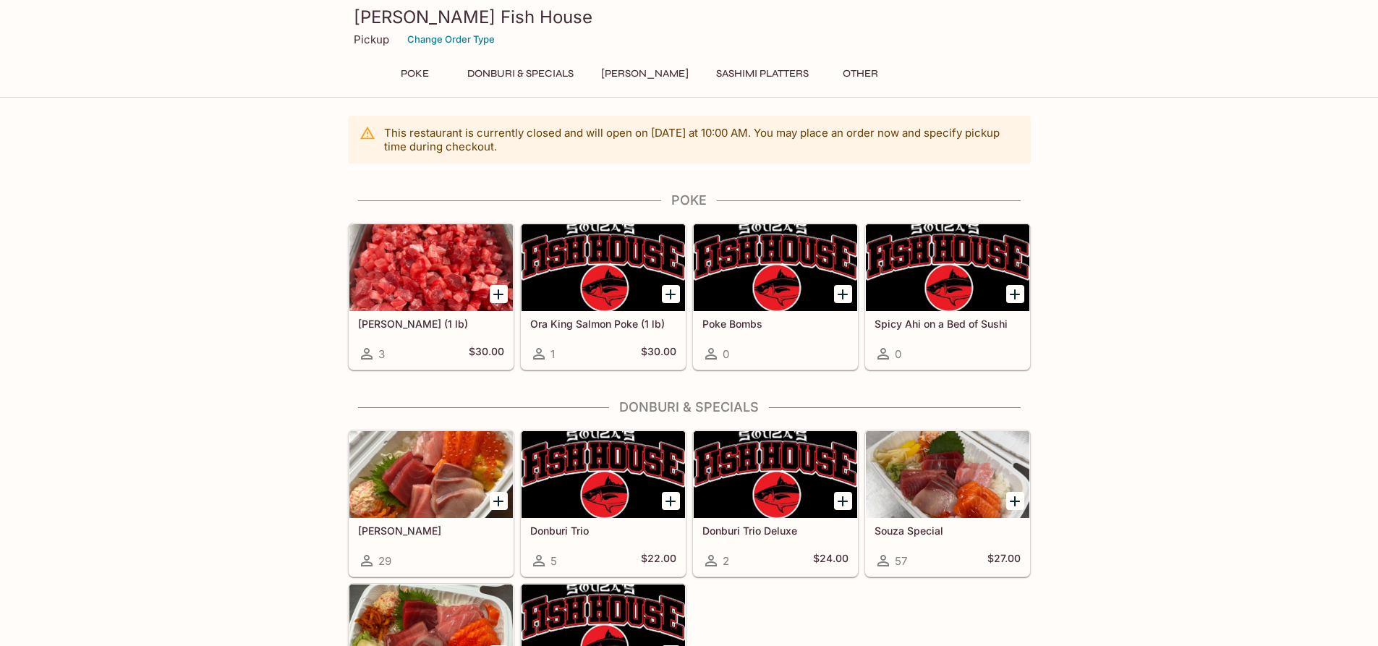  Describe the element at coordinates (947, 530) in the screenshot. I see `h5: Souza Special` at that location.